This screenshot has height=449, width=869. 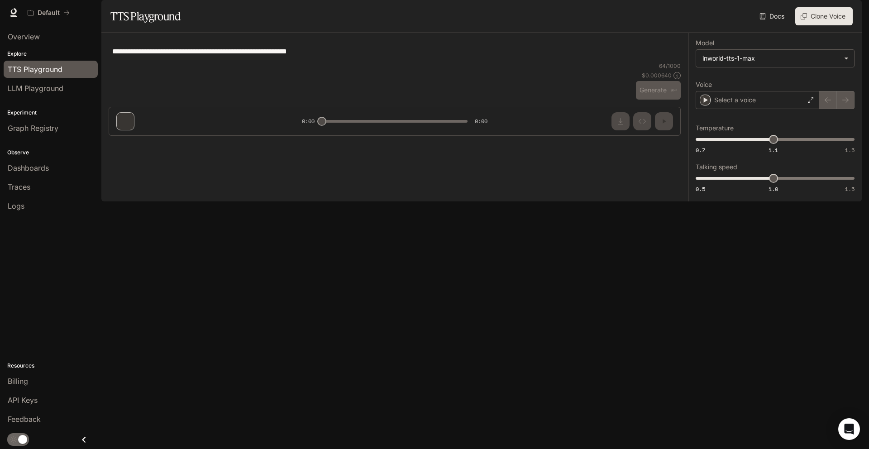 What do you see at coordinates (773, 189) in the screenshot?
I see `span: 1.0` at bounding box center [773, 189].